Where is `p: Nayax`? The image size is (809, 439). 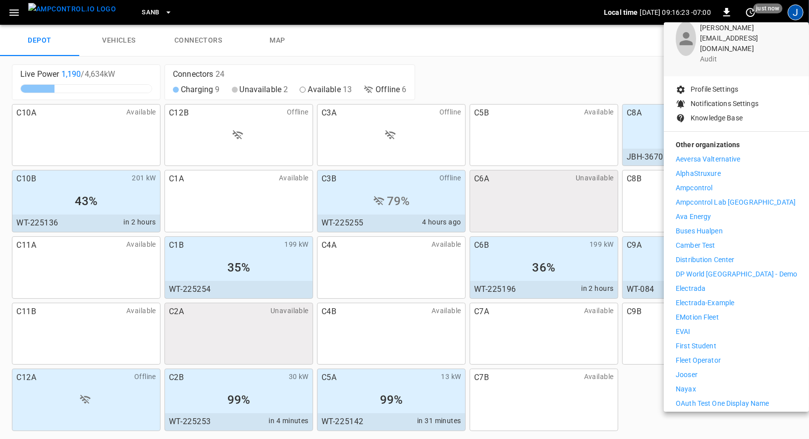 p: Nayax is located at coordinates (686, 389).